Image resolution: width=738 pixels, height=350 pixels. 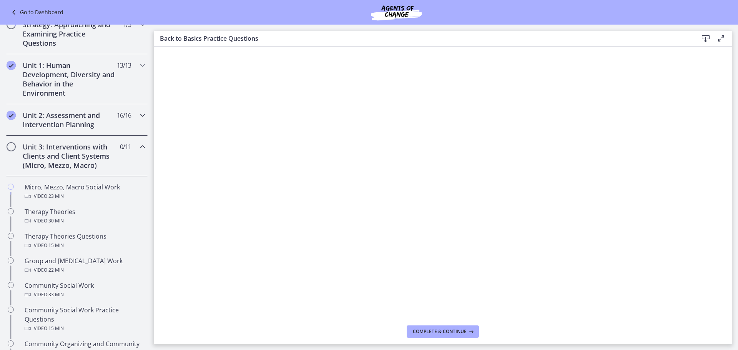 What do you see at coordinates (127, 25) in the screenshot?
I see `span: 1 / 3` at bounding box center [127, 25].